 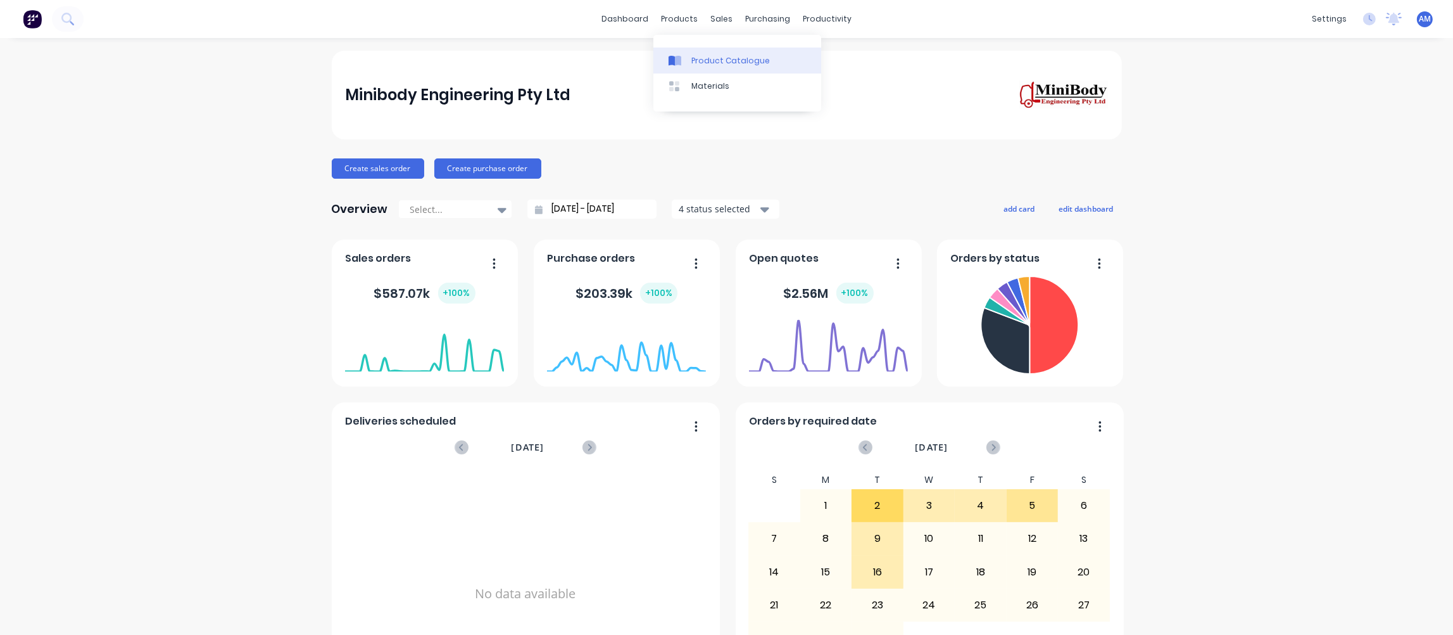 What do you see at coordinates (1087, 208) in the screenshot?
I see `button: edit dashboard` at bounding box center [1087, 208].